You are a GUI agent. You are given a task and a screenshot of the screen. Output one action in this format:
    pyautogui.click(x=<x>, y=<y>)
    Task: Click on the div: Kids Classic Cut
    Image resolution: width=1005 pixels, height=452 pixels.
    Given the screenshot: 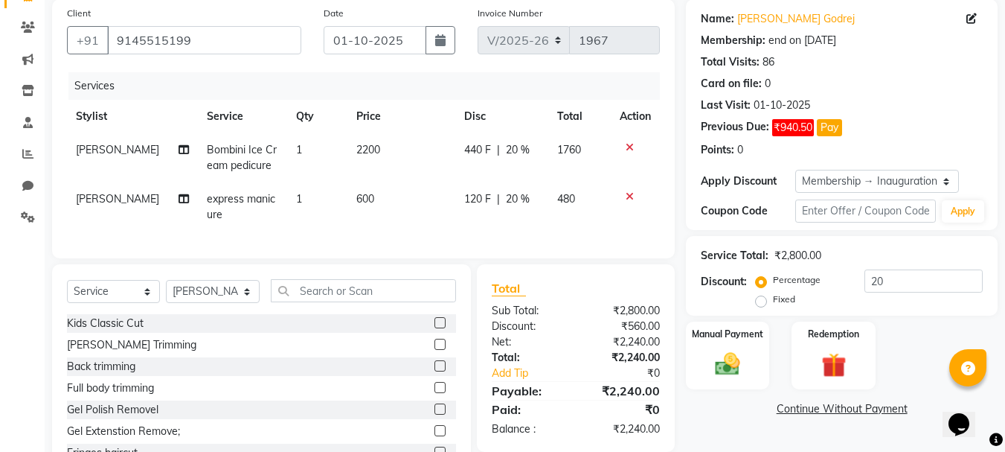 What is the action you would take?
    pyautogui.click(x=105, y=323)
    